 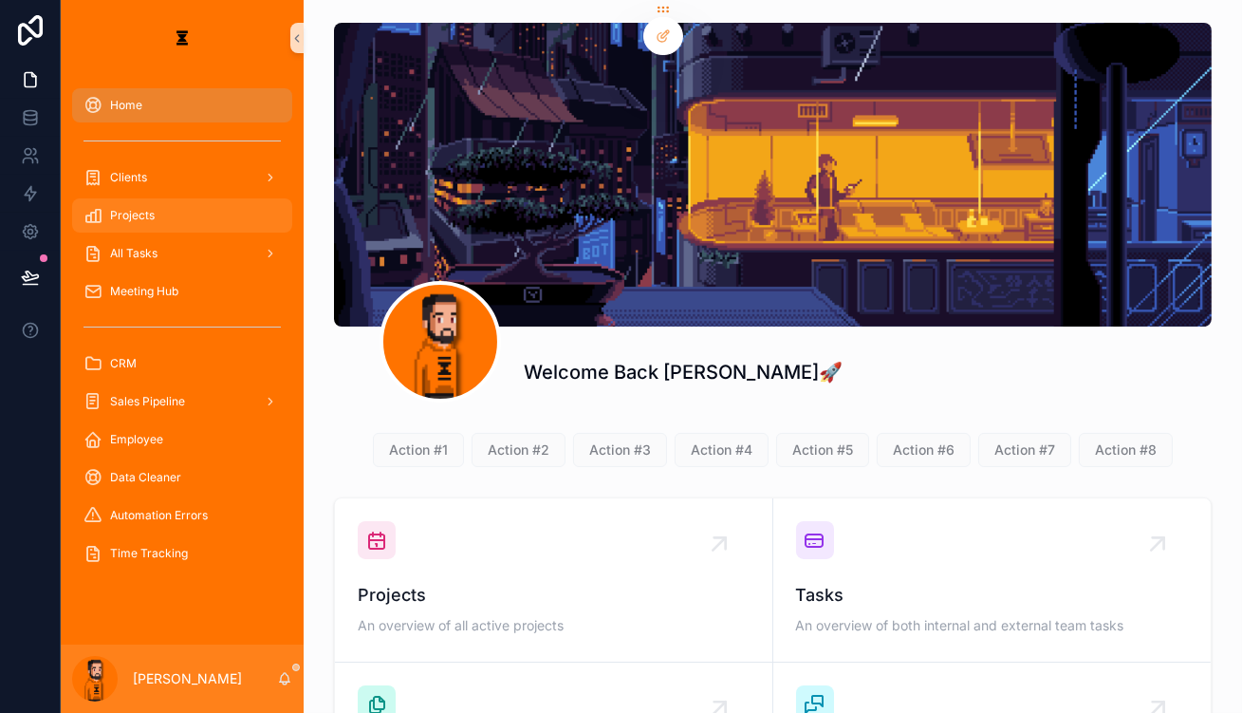 I want to click on span: Home, so click(x=126, y=105).